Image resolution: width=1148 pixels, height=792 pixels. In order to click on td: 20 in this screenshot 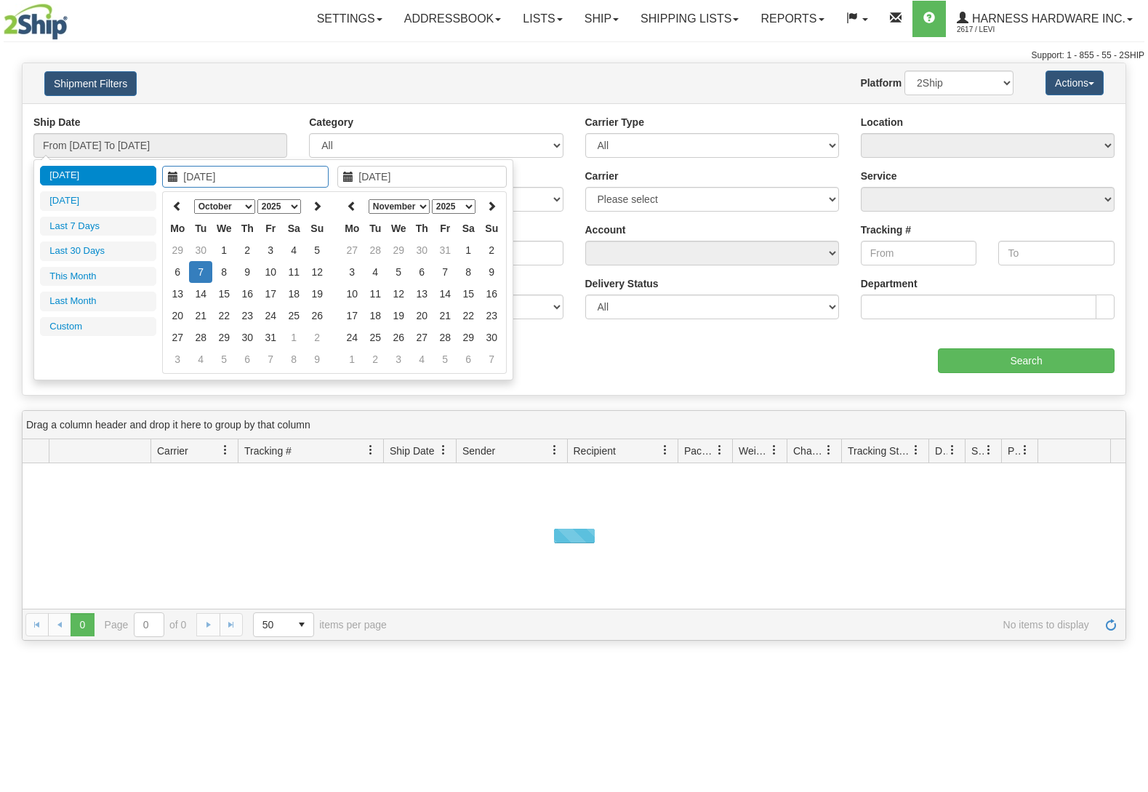, I will do `click(177, 316)`.